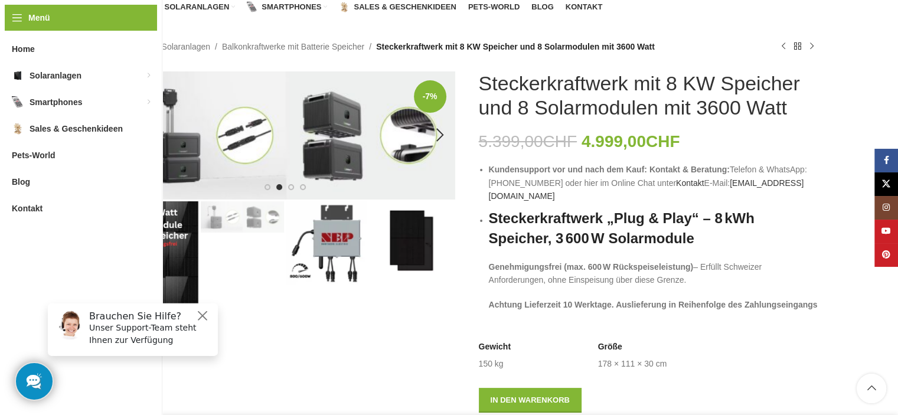 The width and height of the screenshot is (898, 415). I want to click on li: Go to slide 2, so click(279, 187).